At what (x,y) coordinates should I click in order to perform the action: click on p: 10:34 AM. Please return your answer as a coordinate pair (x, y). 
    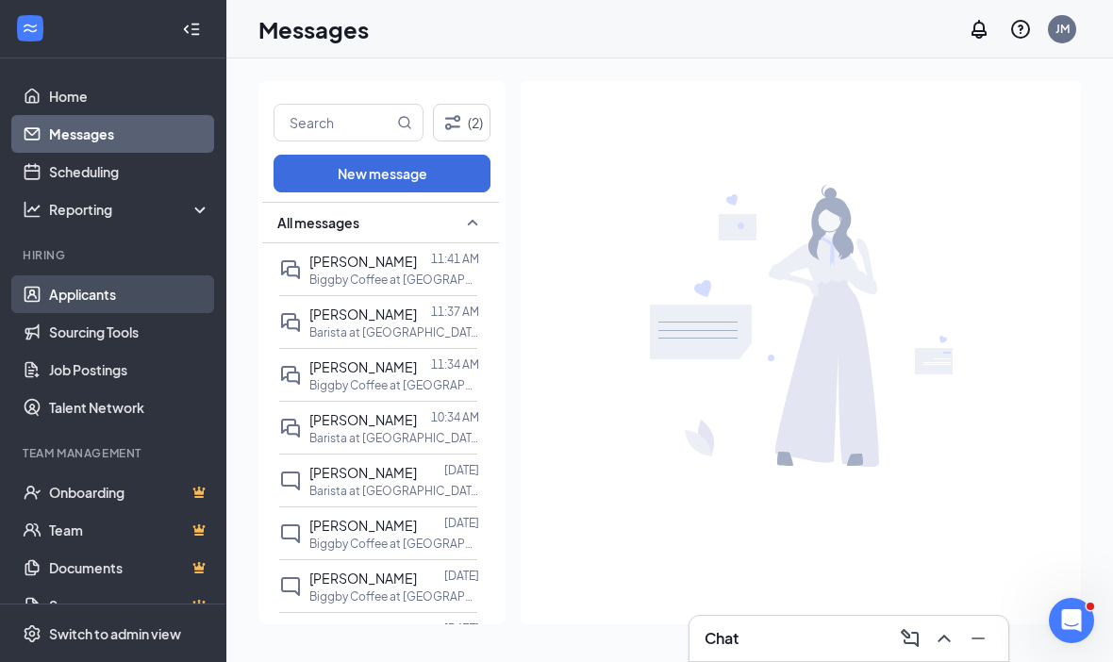
    Looking at the image, I should click on (455, 417).